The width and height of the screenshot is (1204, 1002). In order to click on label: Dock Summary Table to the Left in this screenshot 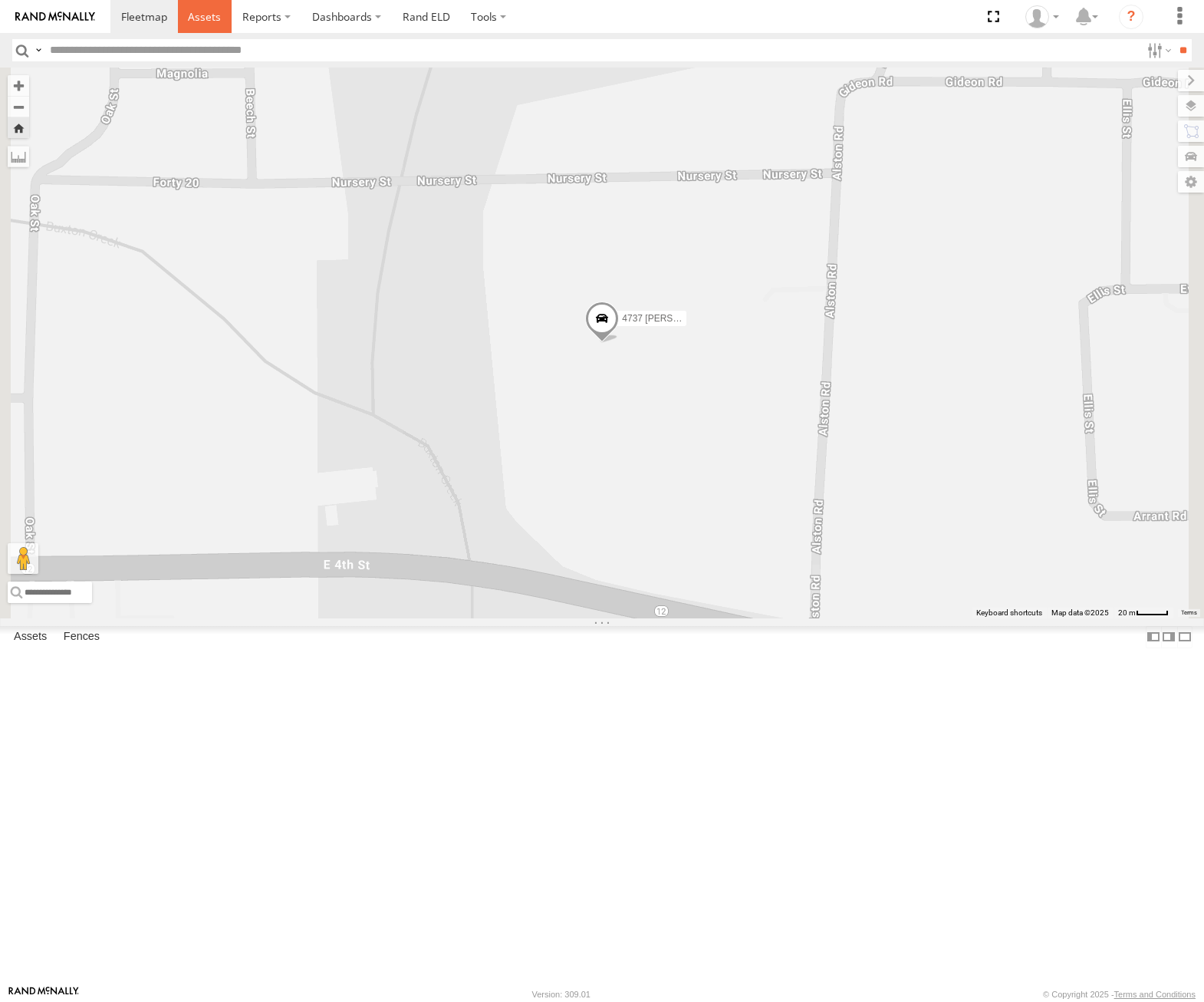, I will do `click(1153, 637)`.